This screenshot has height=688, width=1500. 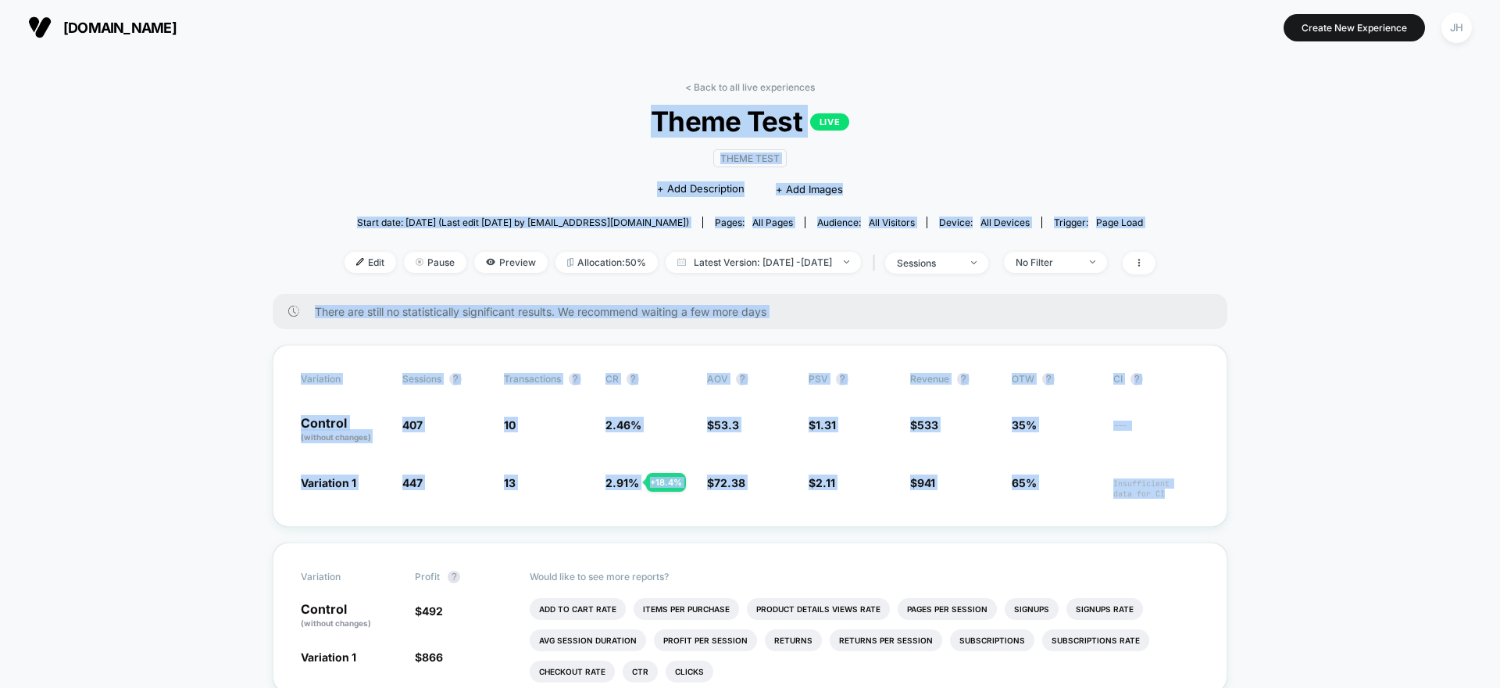 What do you see at coordinates (886, 640) in the screenshot?
I see `li: Returns Per Session` at bounding box center [886, 640].